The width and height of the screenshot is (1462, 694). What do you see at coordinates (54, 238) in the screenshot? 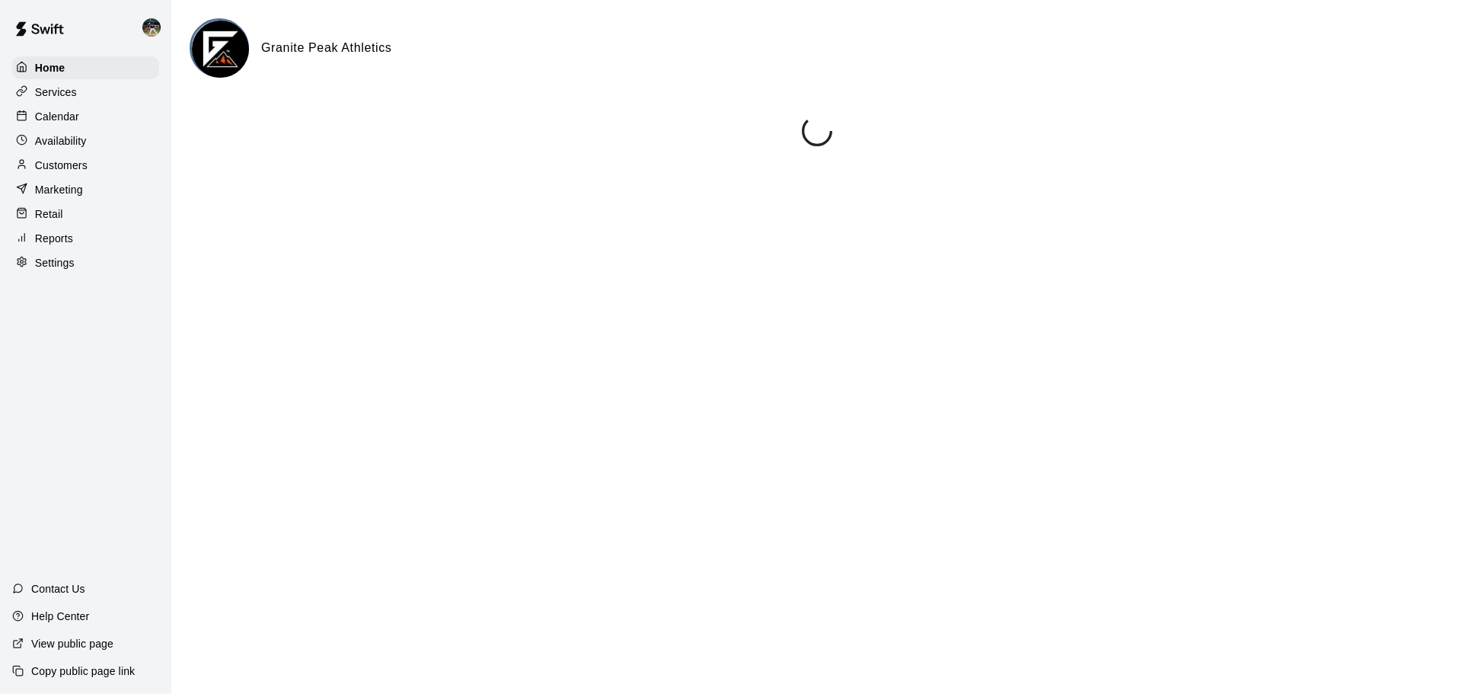
I see `p: Reports` at bounding box center [54, 238].